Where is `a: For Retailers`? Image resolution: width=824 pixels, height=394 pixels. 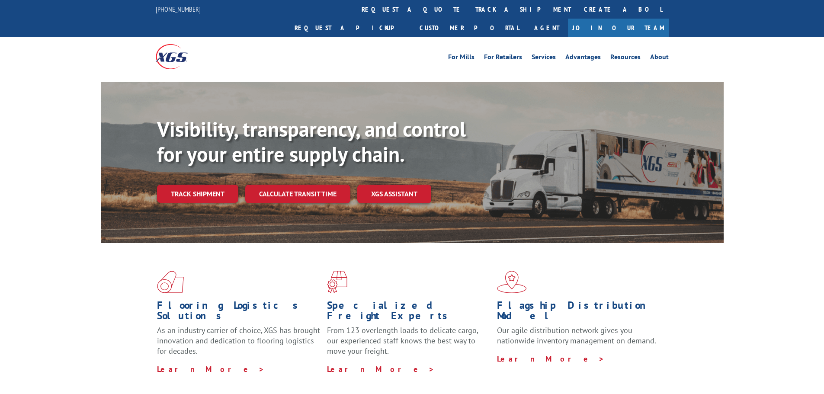
a: For Retailers is located at coordinates (503, 58).